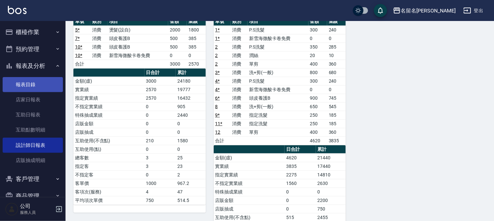 The image size is (494, 221). What do you see at coordinates (239, 22) in the screenshot?
I see `th: 類別` at bounding box center [239, 22].